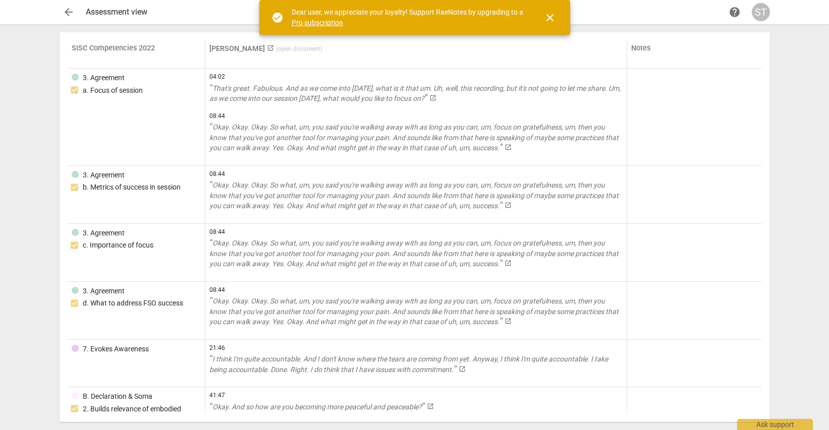 The height and width of the screenshot is (430, 829). Describe the element at coordinates (409, 364) in the screenshot. I see `span: I think I'm quite accountable. And I don't know where the tears are coming from yet. Anyway, I th...` at that location.